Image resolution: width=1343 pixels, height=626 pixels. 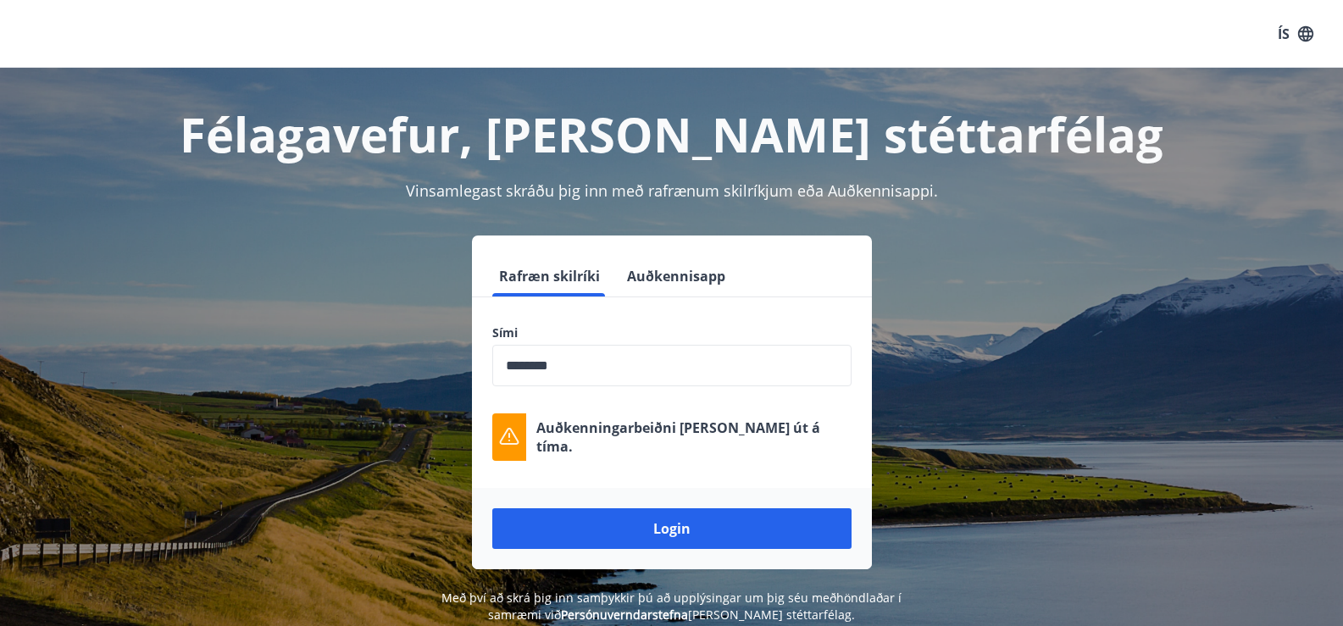 I want to click on button: Login, so click(x=672, y=529).